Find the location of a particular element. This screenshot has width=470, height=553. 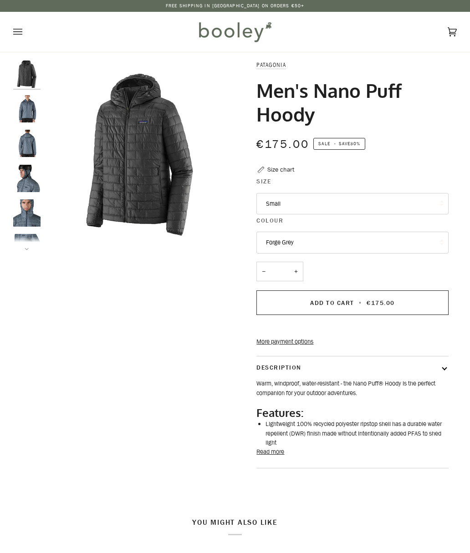

button: Read more is located at coordinates (270, 452).